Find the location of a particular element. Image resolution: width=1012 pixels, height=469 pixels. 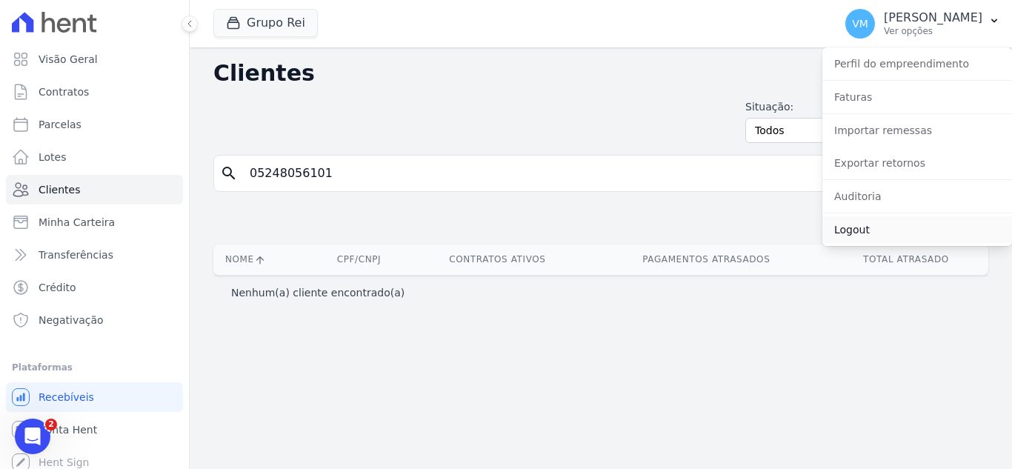

a: Recebíveis is located at coordinates (94, 397).